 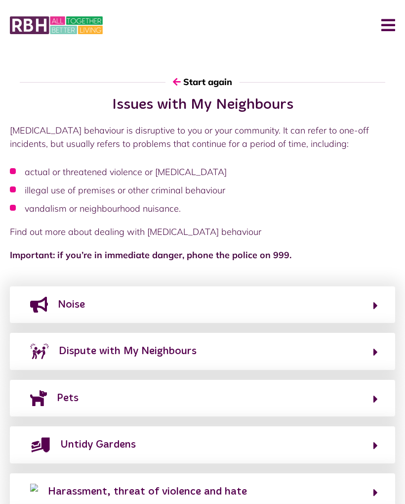 I want to click on button: Untidy Gardens, so click(x=203, y=444).